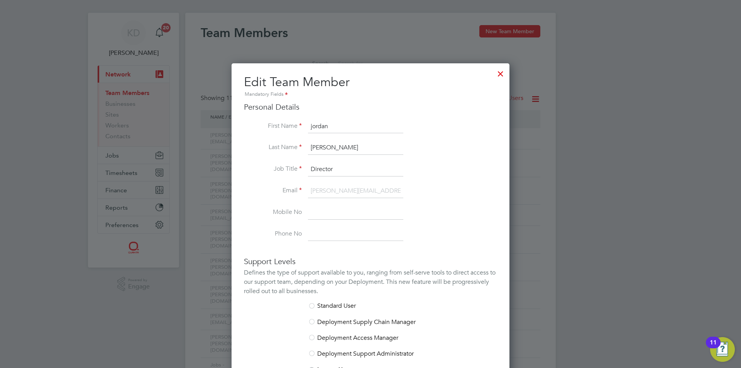 The image size is (741, 368). Describe the element at coordinates (371, 95) in the screenshot. I see `div: Mandatory Fields` at that location.